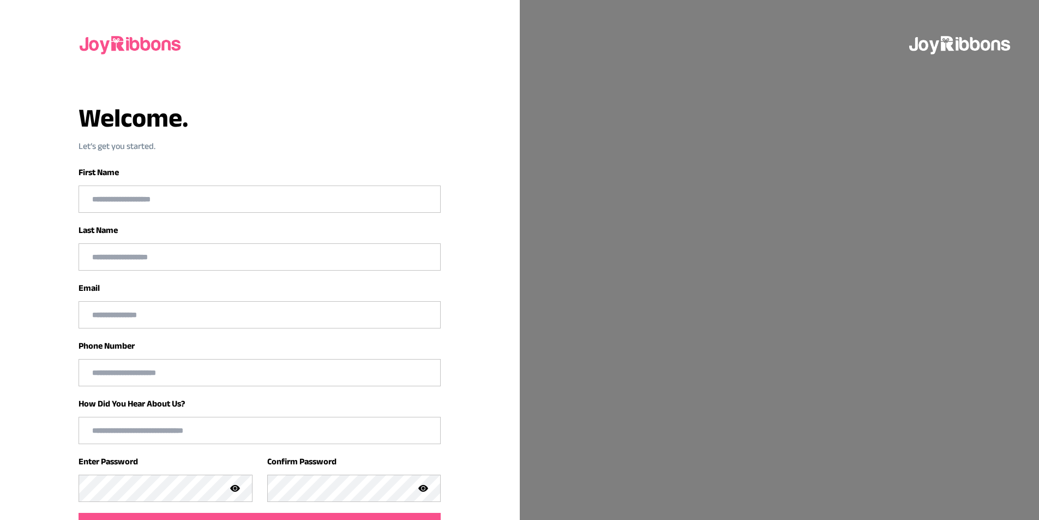  Describe the element at coordinates (108, 461) in the screenshot. I see `label: Enter Password` at that location.